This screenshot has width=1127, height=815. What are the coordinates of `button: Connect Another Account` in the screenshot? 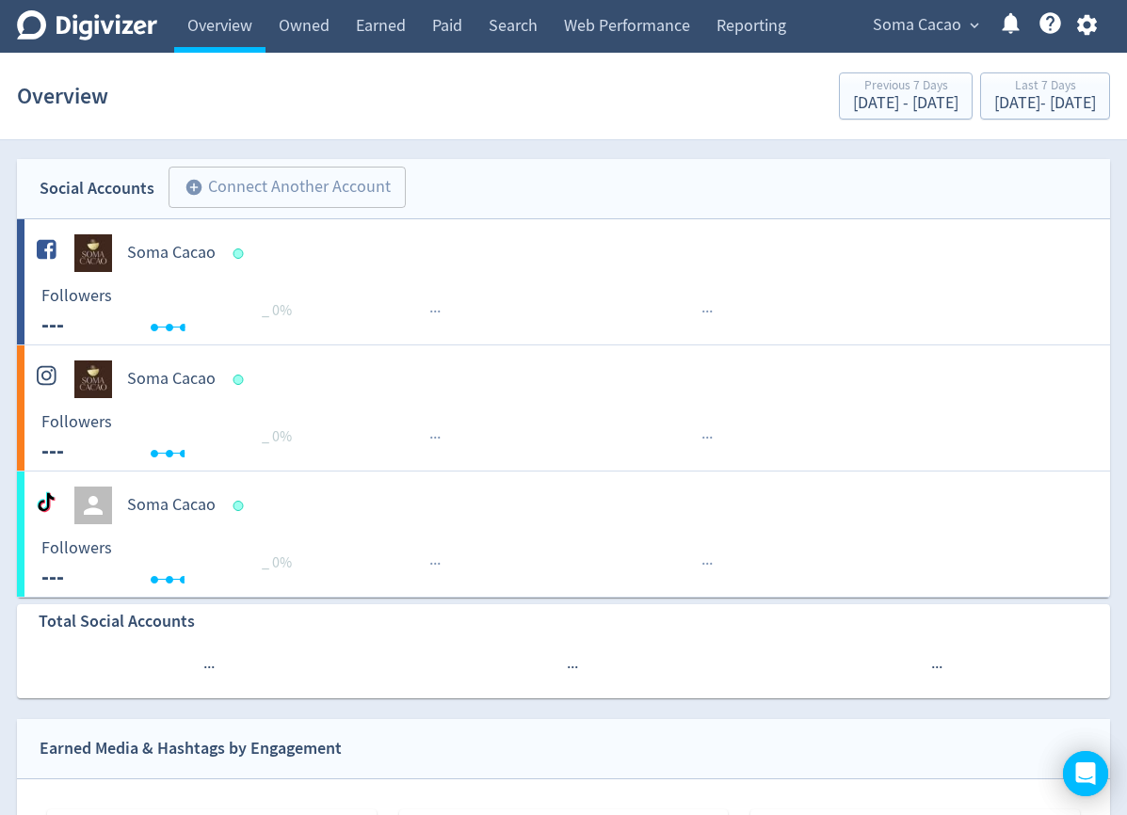 It's located at (287, 187).